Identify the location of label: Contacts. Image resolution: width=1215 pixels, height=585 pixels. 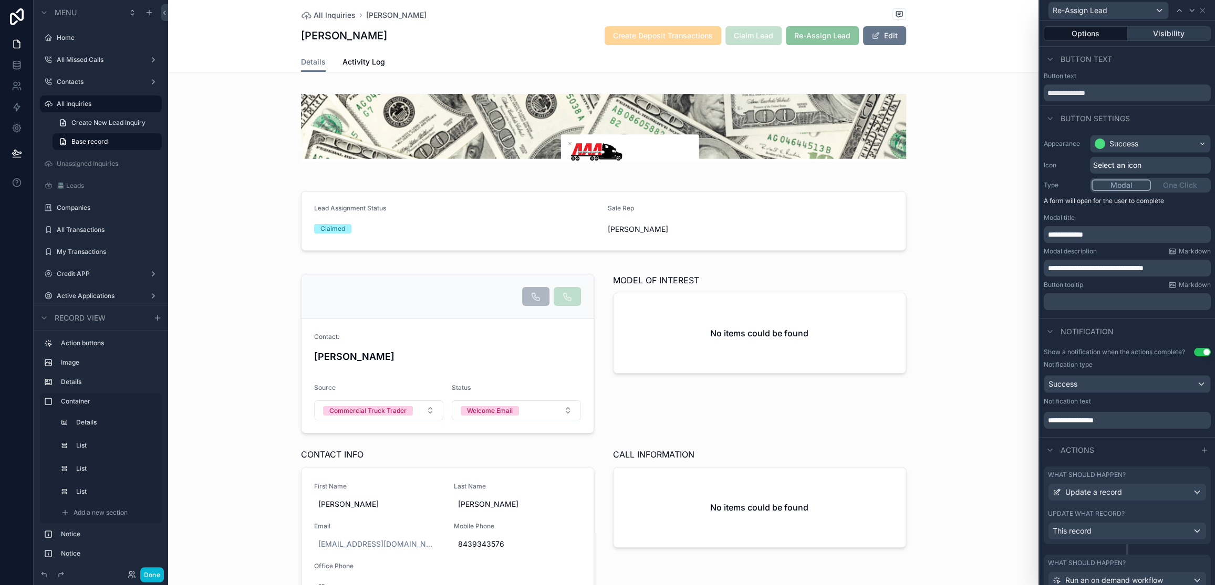
(101, 82).